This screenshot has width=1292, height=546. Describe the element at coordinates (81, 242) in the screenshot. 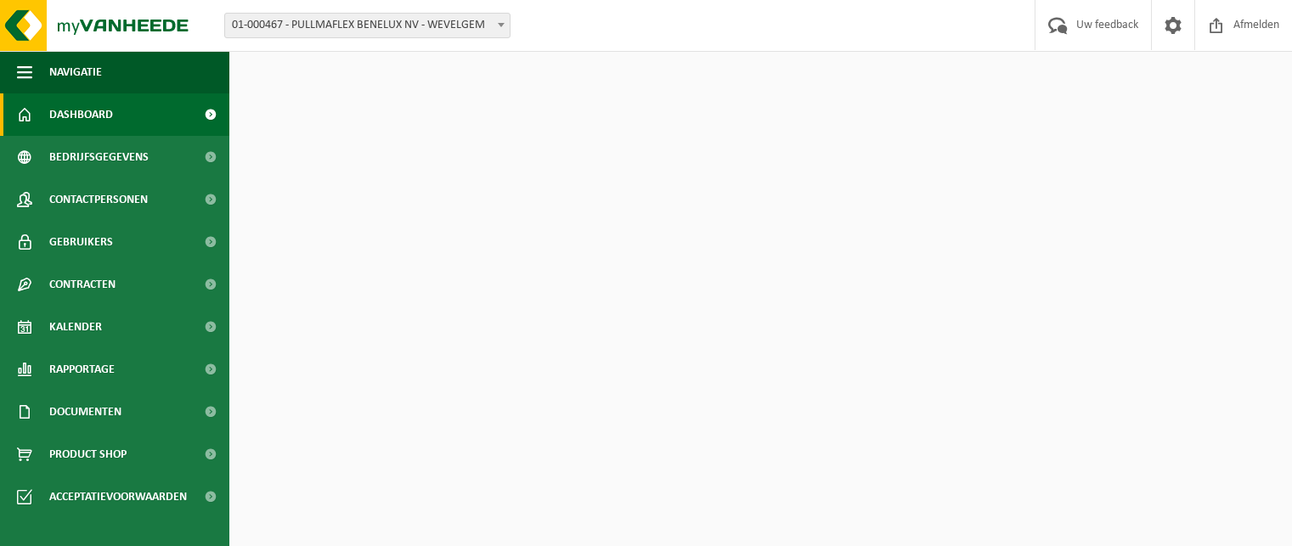

I see `span: Gebruikers` at that location.